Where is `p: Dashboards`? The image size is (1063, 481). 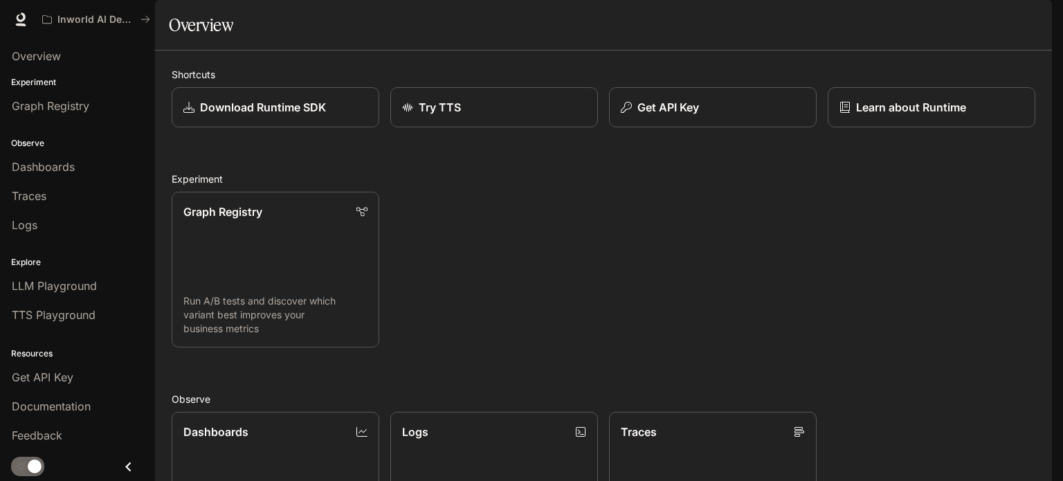 p: Dashboards is located at coordinates (216, 432).